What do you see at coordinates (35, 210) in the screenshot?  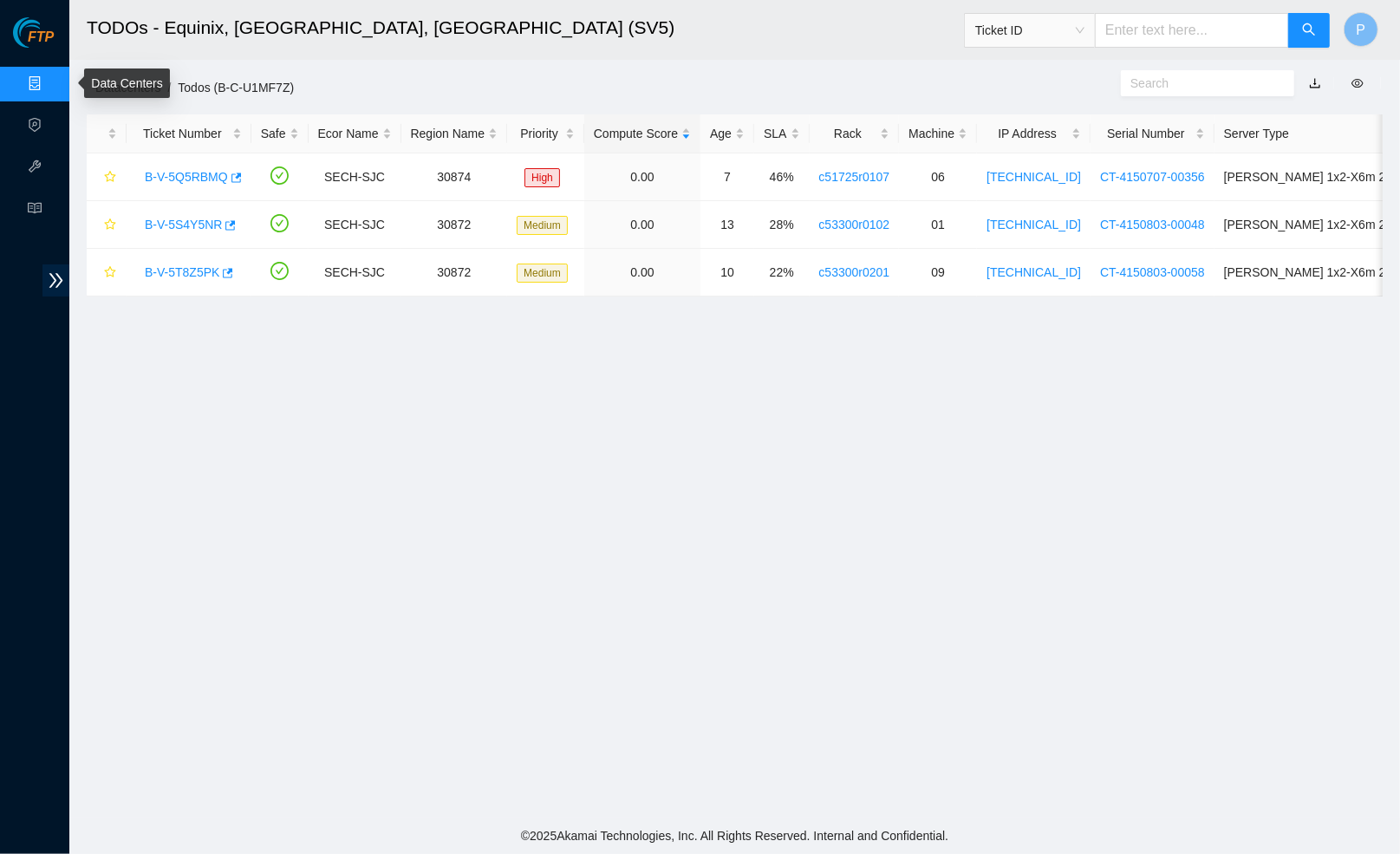 I see `span: read` at bounding box center [35, 210].